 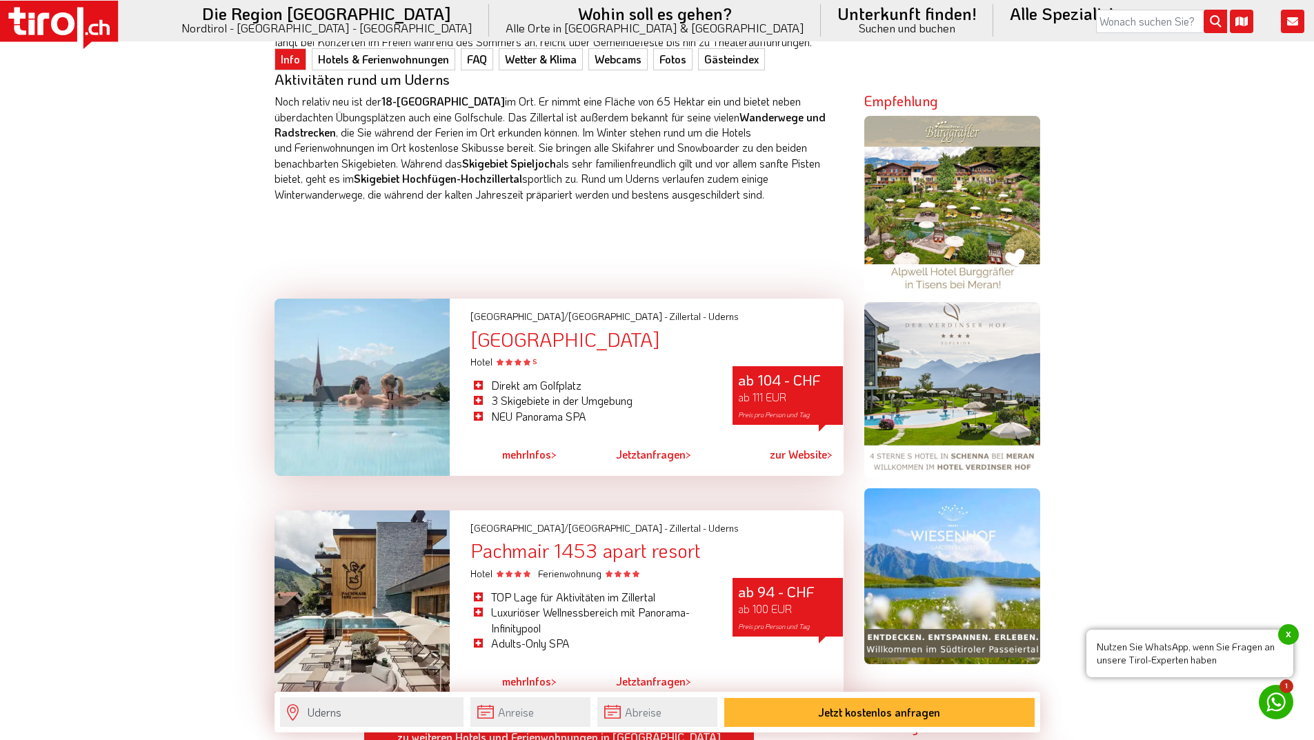 What do you see at coordinates (731, 59) in the screenshot?
I see `a: Gästeindex` at bounding box center [731, 59].